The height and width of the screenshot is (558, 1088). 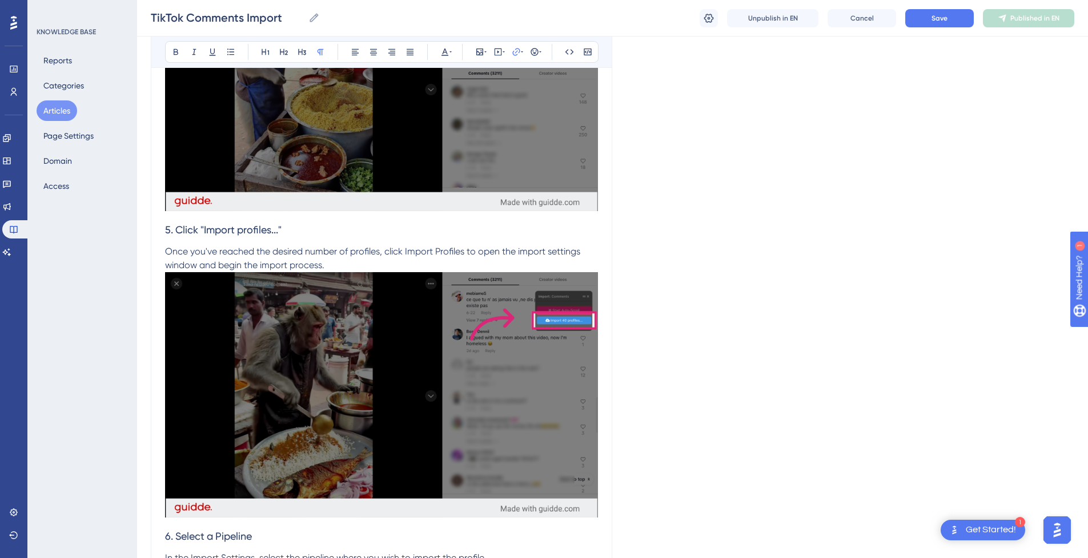 I want to click on button: Categories, so click(x=63, y=86).